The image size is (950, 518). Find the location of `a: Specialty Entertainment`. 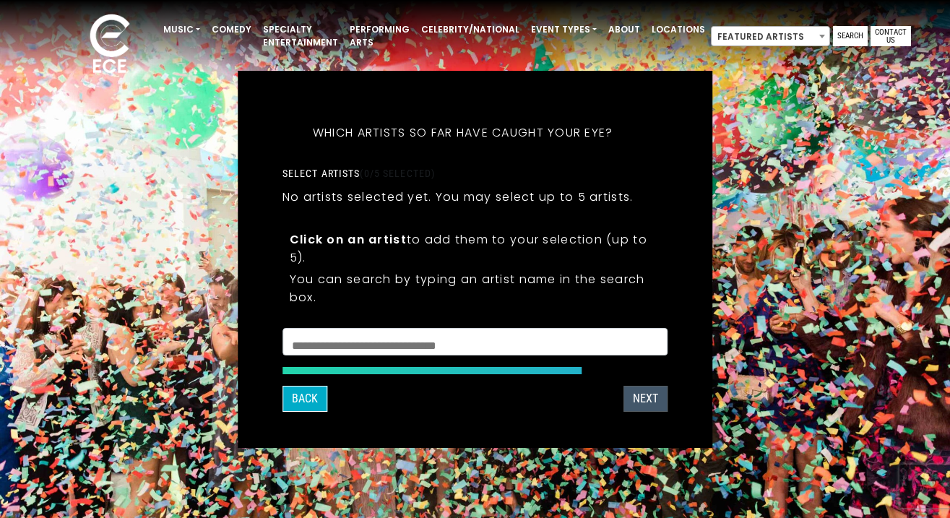

a: Specialty Entertainment is located at coordinates (300, 36).